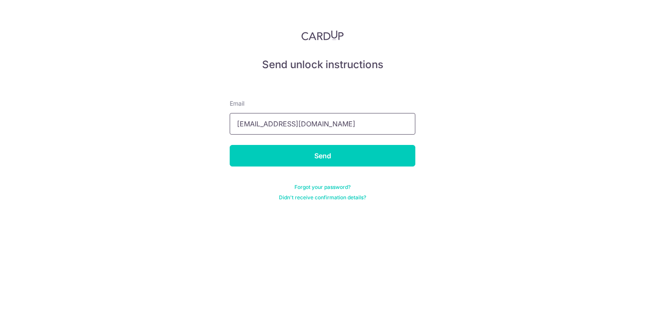 This screenshot has height=330, width=645. I want to click on h5: Send unlock instructions, so click(323, 65).